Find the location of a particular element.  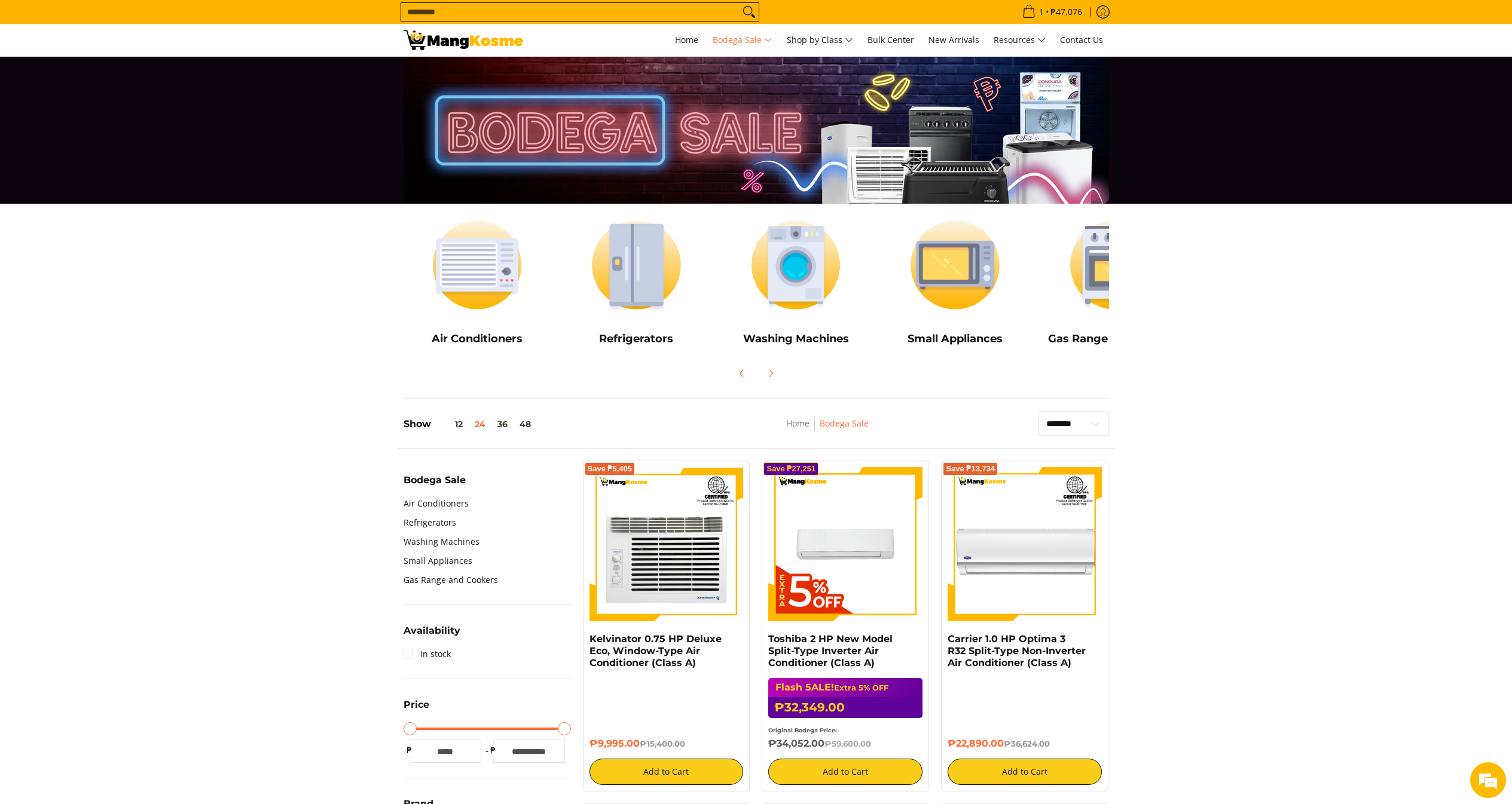

span: 1 is located at coordinates (1042, 12).